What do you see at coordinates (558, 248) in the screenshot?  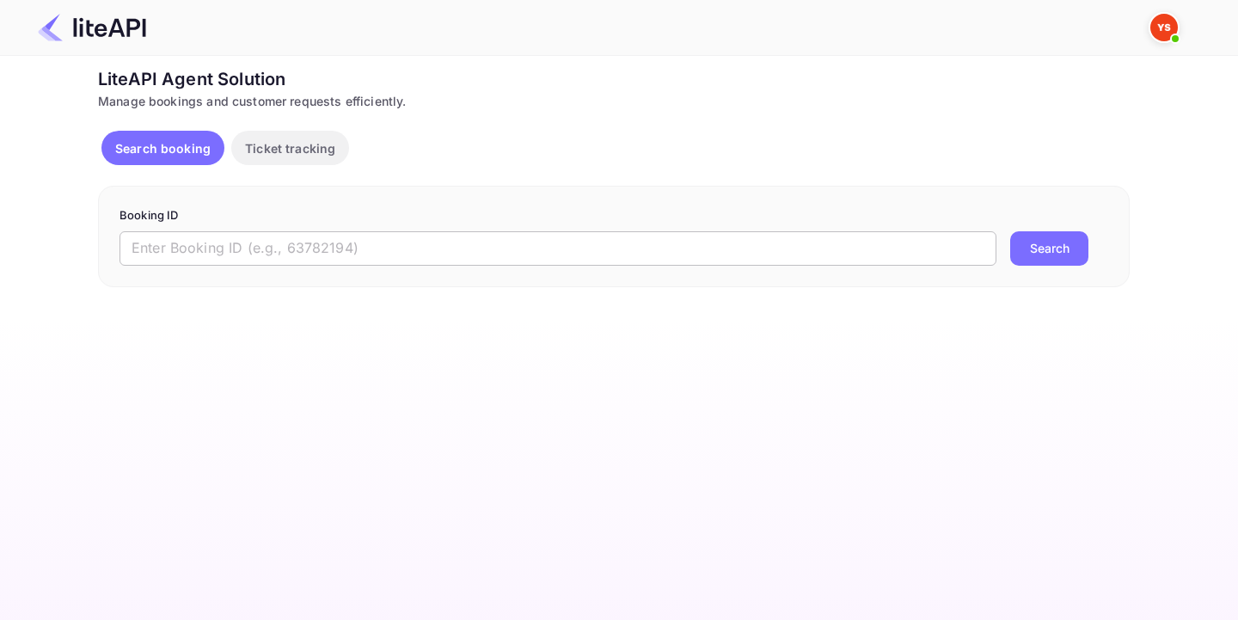 I see `input: Enter Booking ID (e.g., 63782194)` at bounding box center [558, 248].